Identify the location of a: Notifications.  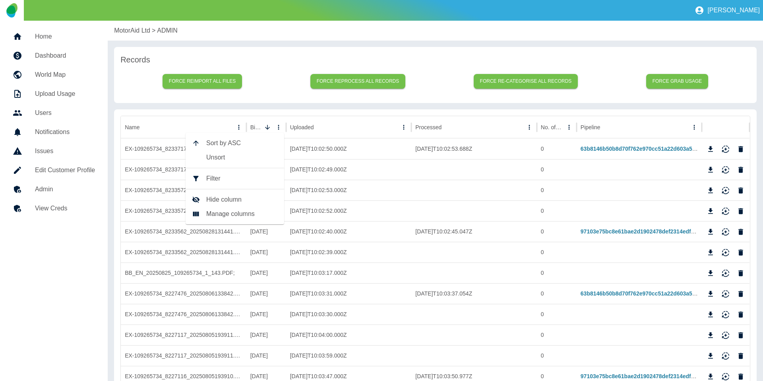
(54, 132).